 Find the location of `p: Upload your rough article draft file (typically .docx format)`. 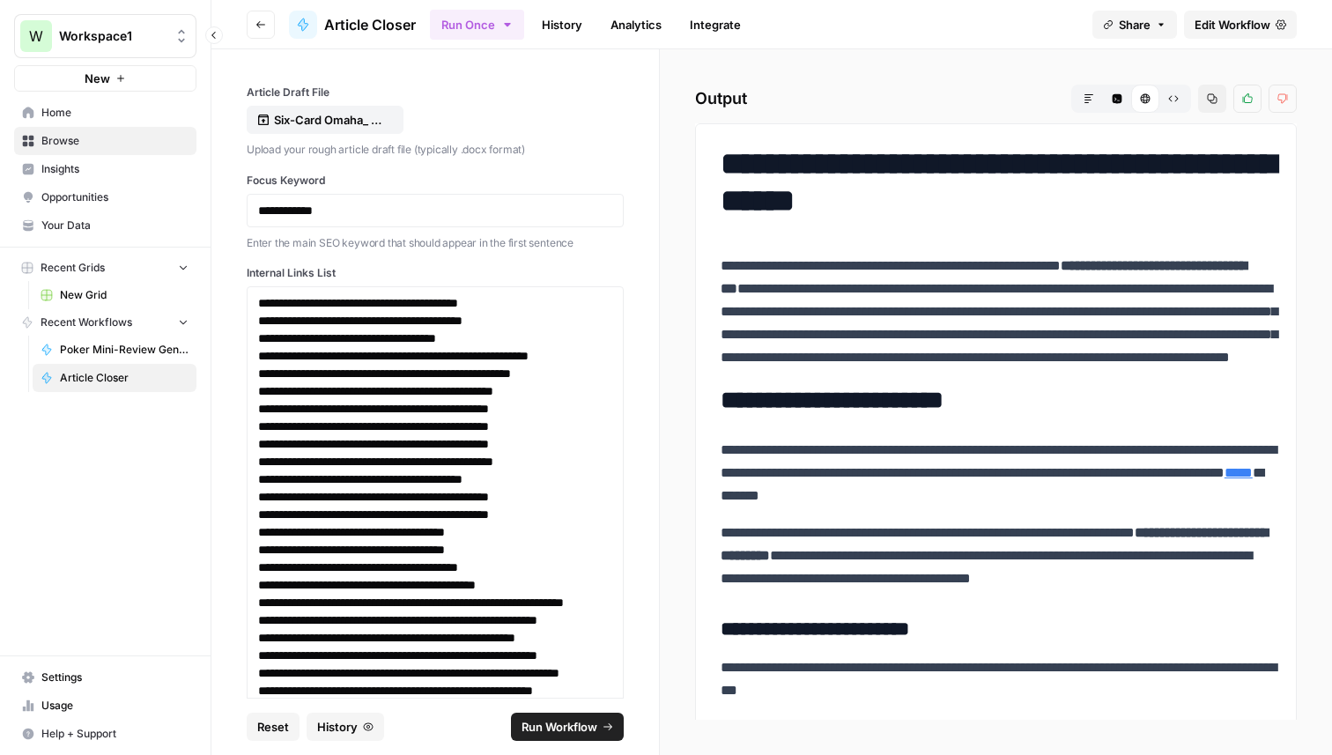

p: Upload your rough article draft file (typically .docx format) is located at coordinates (435, 150).